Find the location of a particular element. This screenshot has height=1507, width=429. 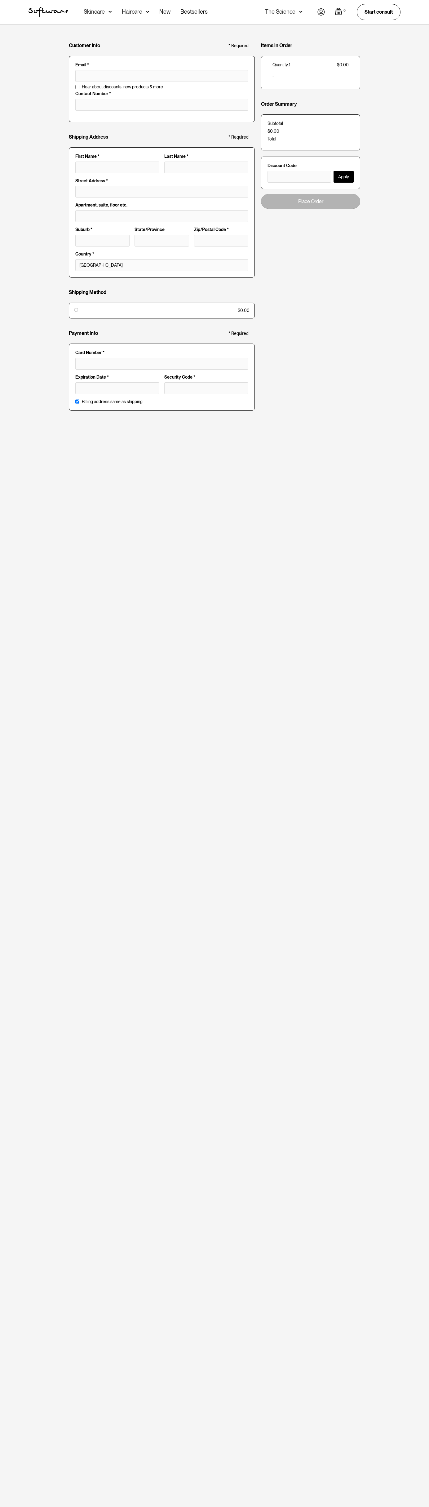

img: Software Logo is located at coordinates (49, 12).